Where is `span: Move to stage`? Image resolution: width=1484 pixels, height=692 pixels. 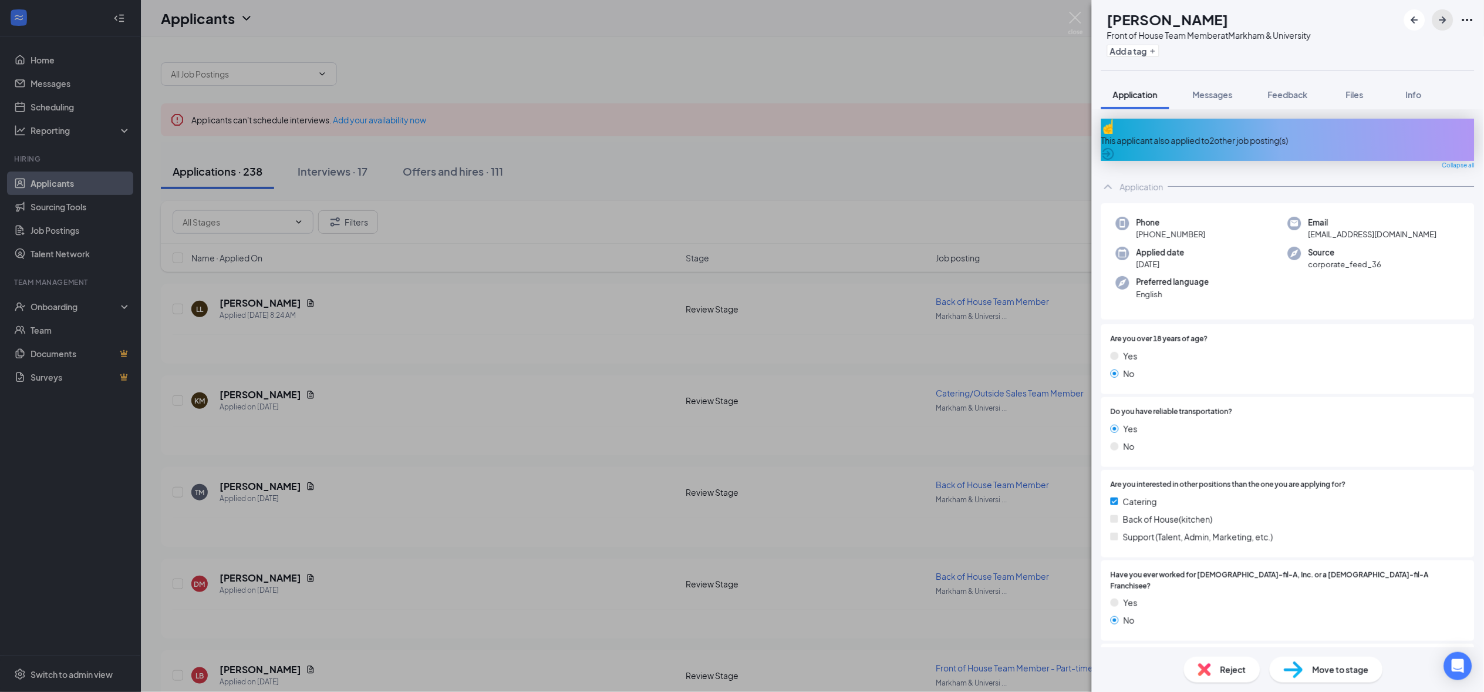
span: Move to stage is located at coordinates (1341, 669).